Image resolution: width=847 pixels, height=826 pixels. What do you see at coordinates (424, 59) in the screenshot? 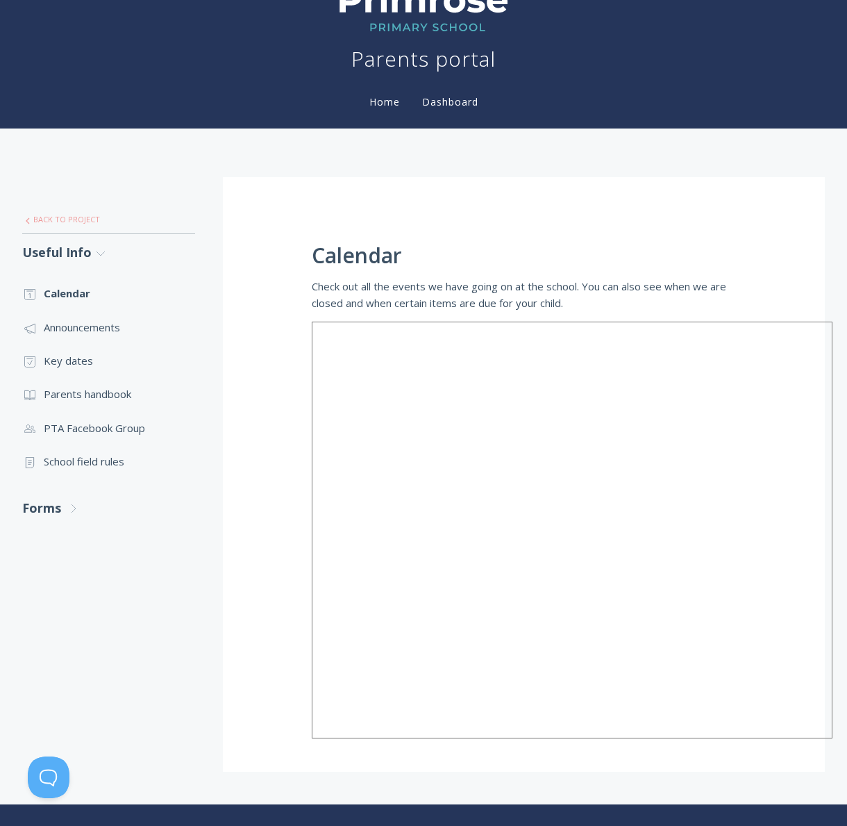
I see `h1: Parents portal` at bounding box center [424, 59].